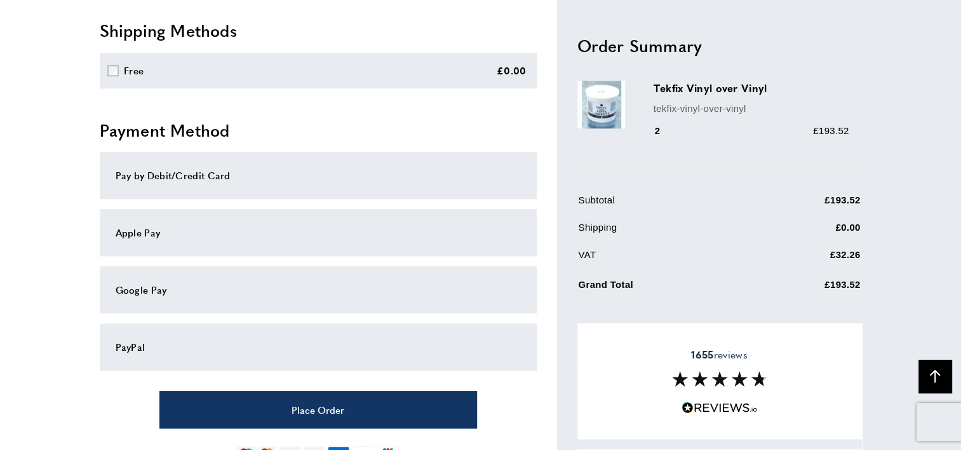 Image resolution: width=961 pixels, height=450 pixels. Describe the element at coordinates (318, 290) in the screenshot. I see `div: Google Pay` at that location.